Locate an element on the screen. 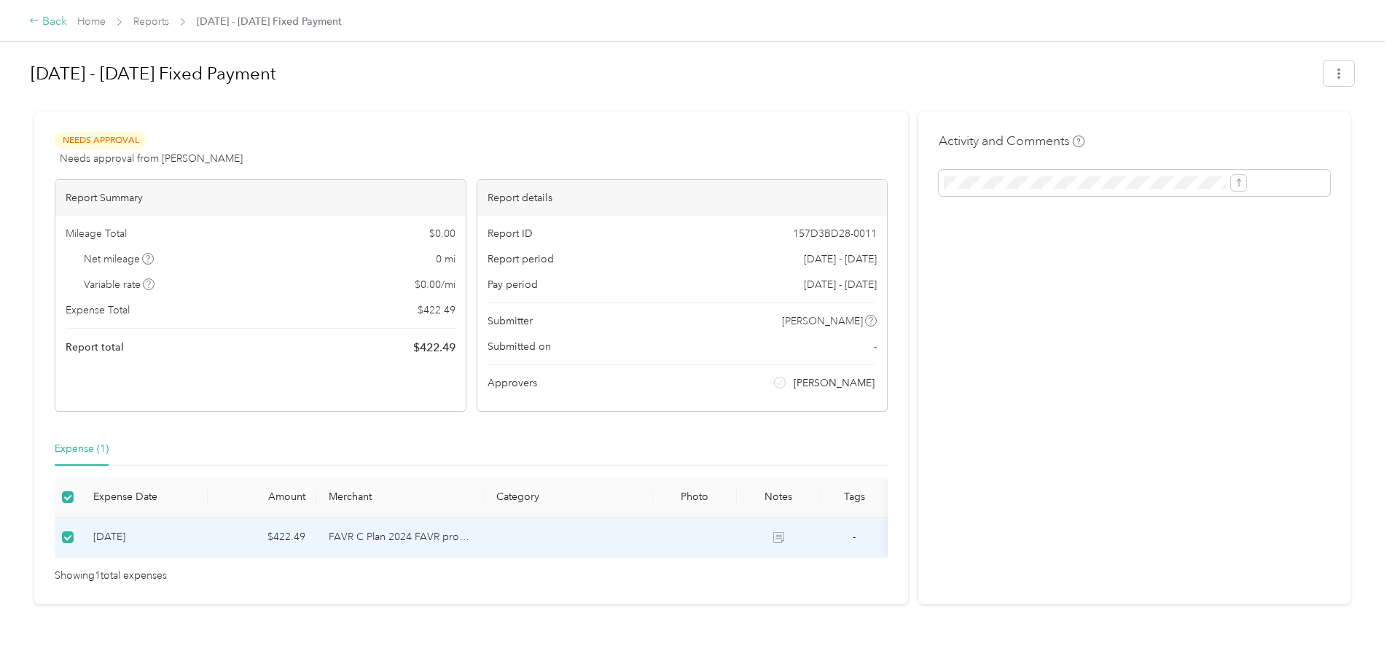 The image size is (1392, 664). span: Submitter is located at coordinates (510, 321).